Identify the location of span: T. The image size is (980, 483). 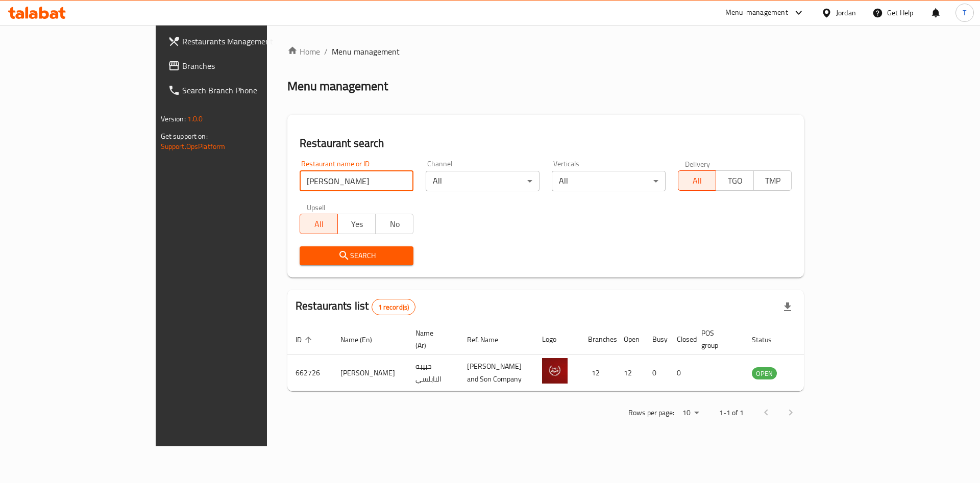
(964, 13).